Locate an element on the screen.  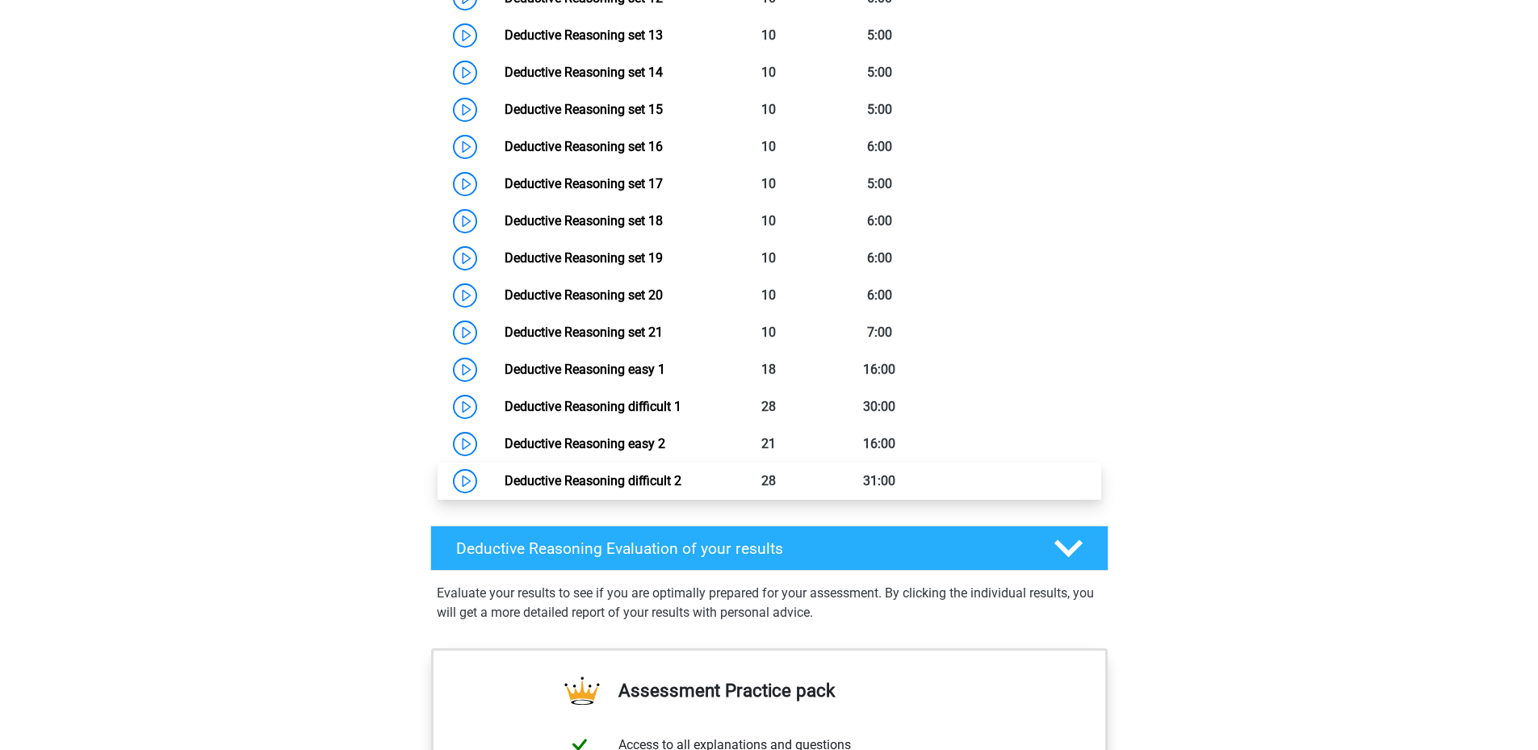
a: Deductive Reasoning set 17 is located at coordinates (584, 183).